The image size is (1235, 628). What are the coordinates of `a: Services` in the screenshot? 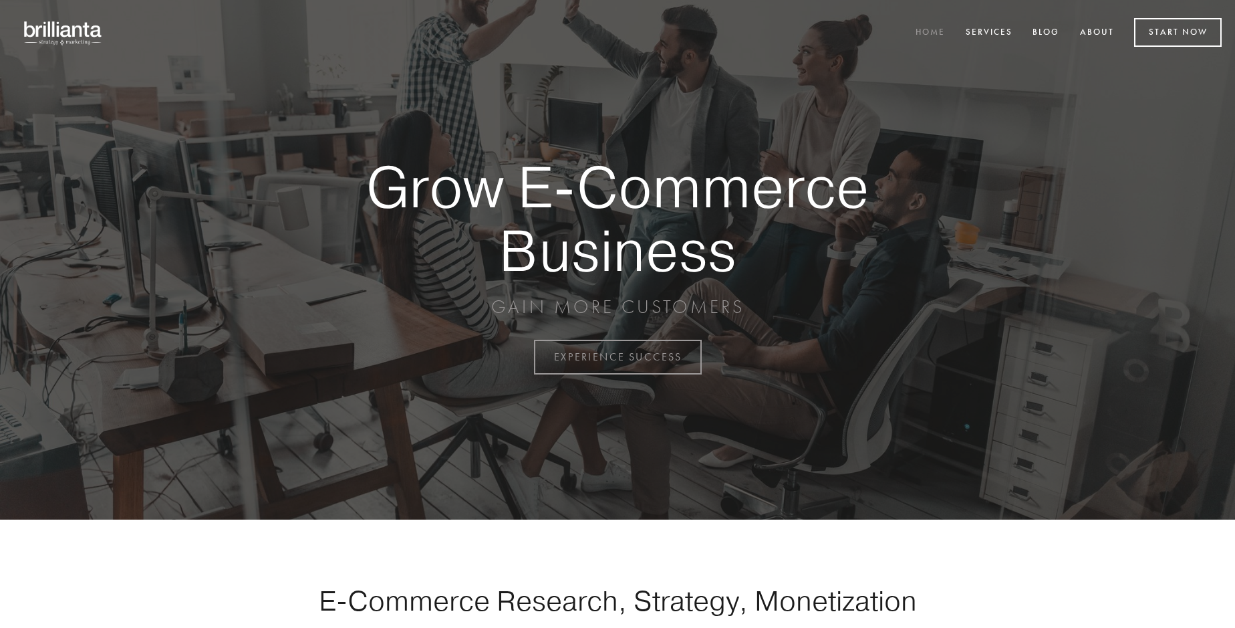 It's located at (989, 33).